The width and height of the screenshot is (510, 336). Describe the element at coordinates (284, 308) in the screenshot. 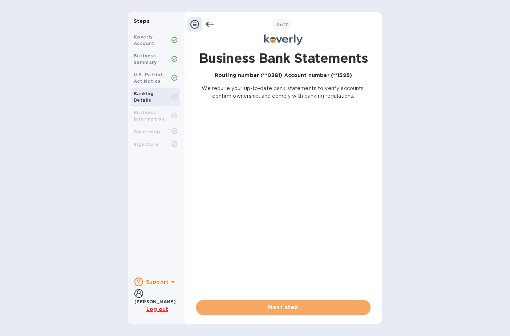

I see `button: Next step` at that location.